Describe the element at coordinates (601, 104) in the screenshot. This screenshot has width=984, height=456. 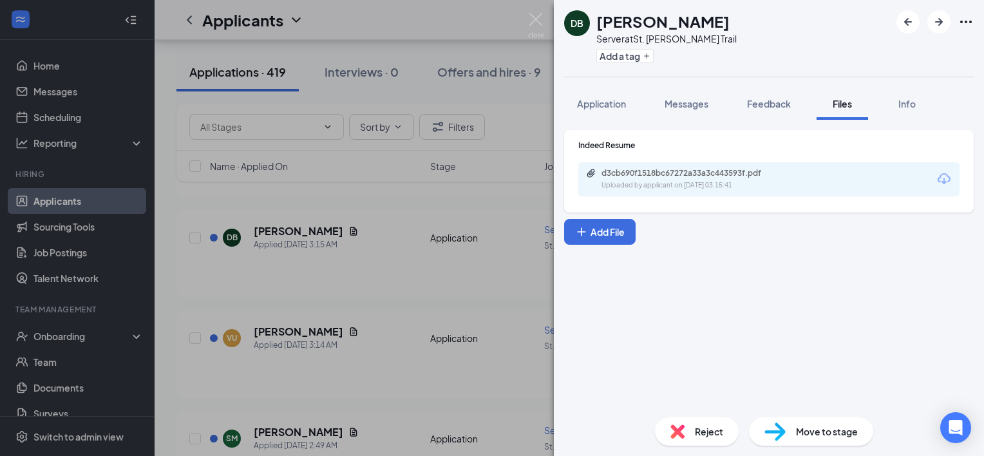
I see `span: Application` at that location.